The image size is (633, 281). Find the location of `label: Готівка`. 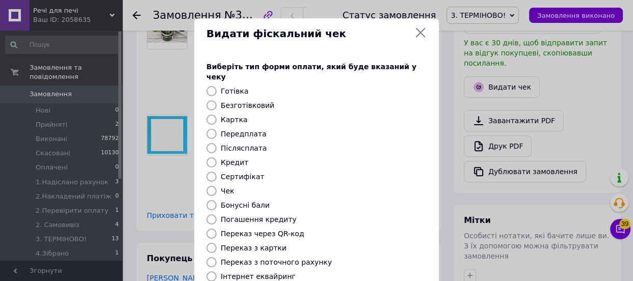

label: Готівка is located at coordinates (234, 91).